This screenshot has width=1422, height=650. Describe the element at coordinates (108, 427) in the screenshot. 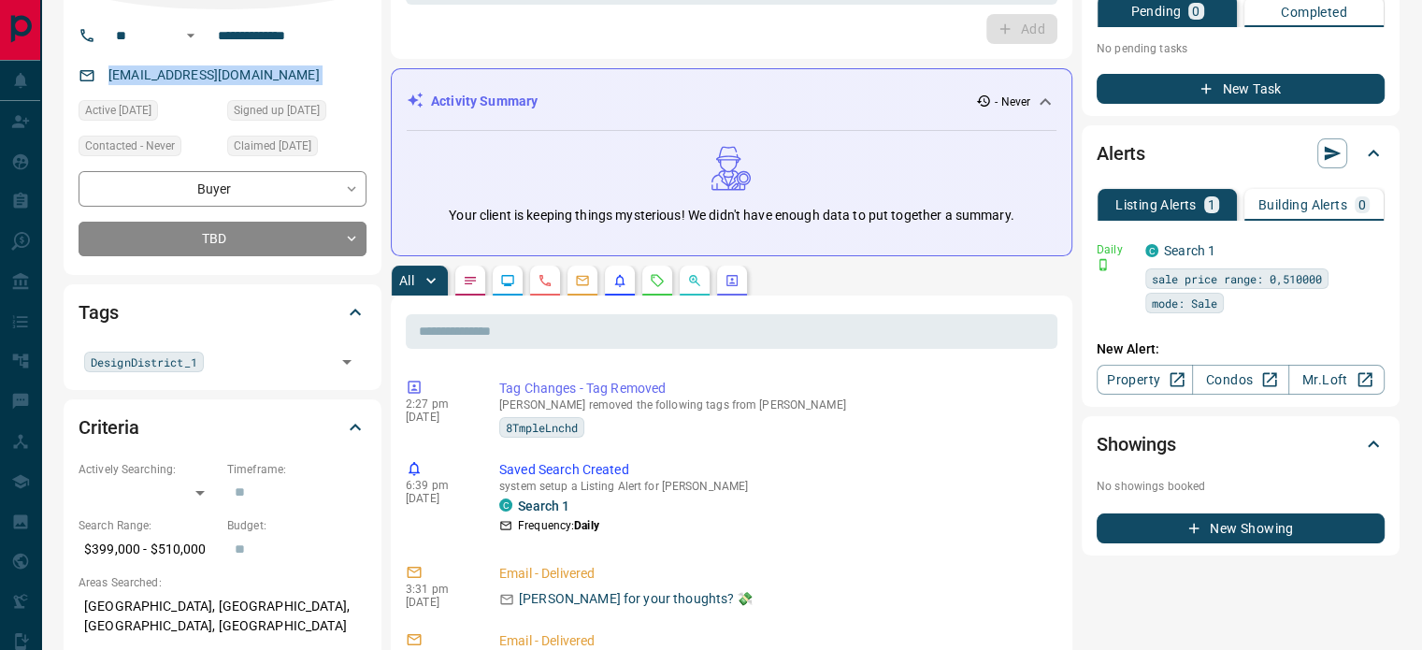

I see `h2: Criteria` at that location.